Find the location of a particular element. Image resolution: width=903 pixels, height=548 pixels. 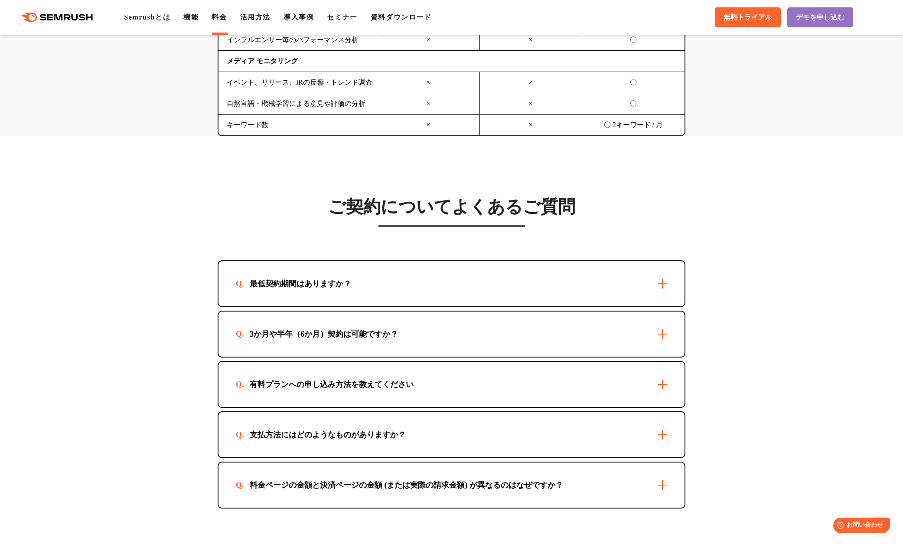

td: 〇 2キーワード / 月 is located at coordinates (633, 125).